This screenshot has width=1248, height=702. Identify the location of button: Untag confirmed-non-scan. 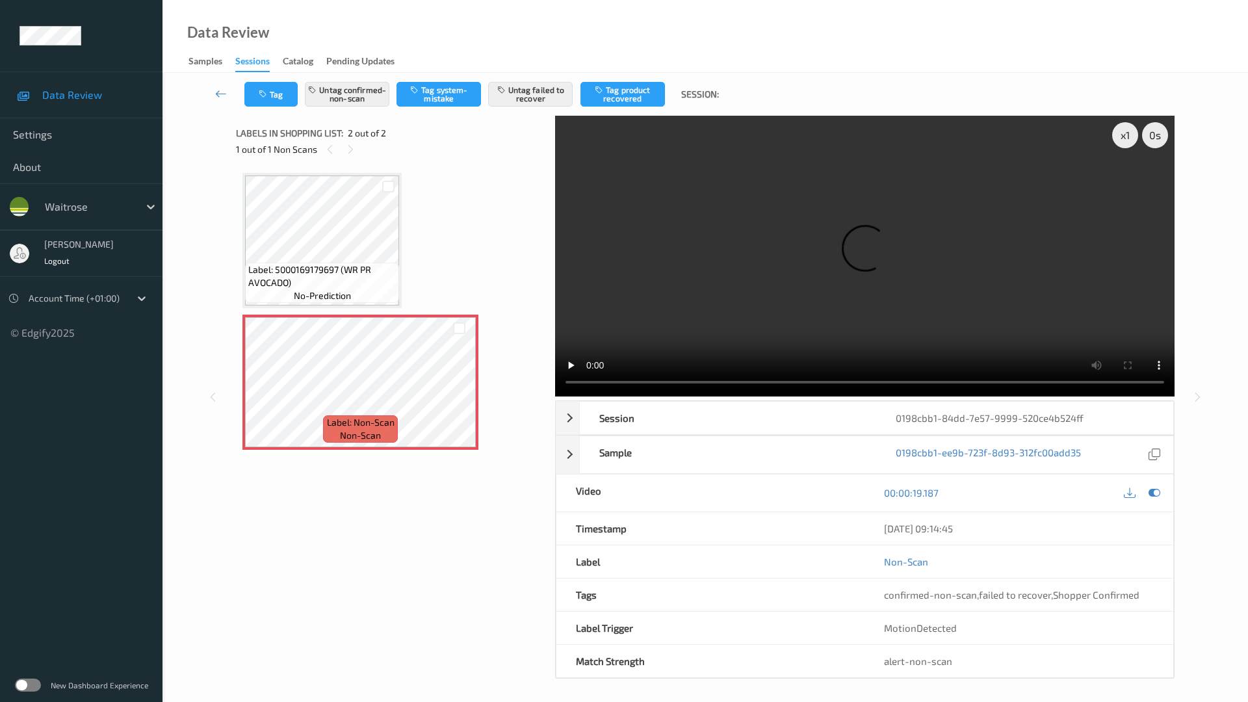
(347, 94).